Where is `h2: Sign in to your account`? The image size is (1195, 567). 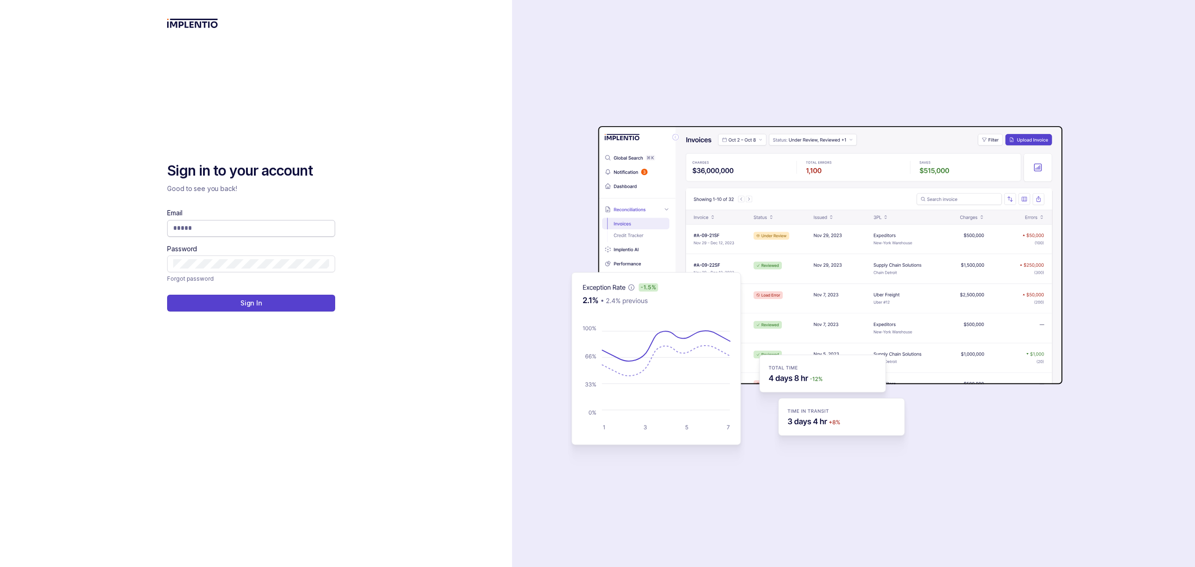 h2: Sign in to your account is located at coordinates (251, 171).